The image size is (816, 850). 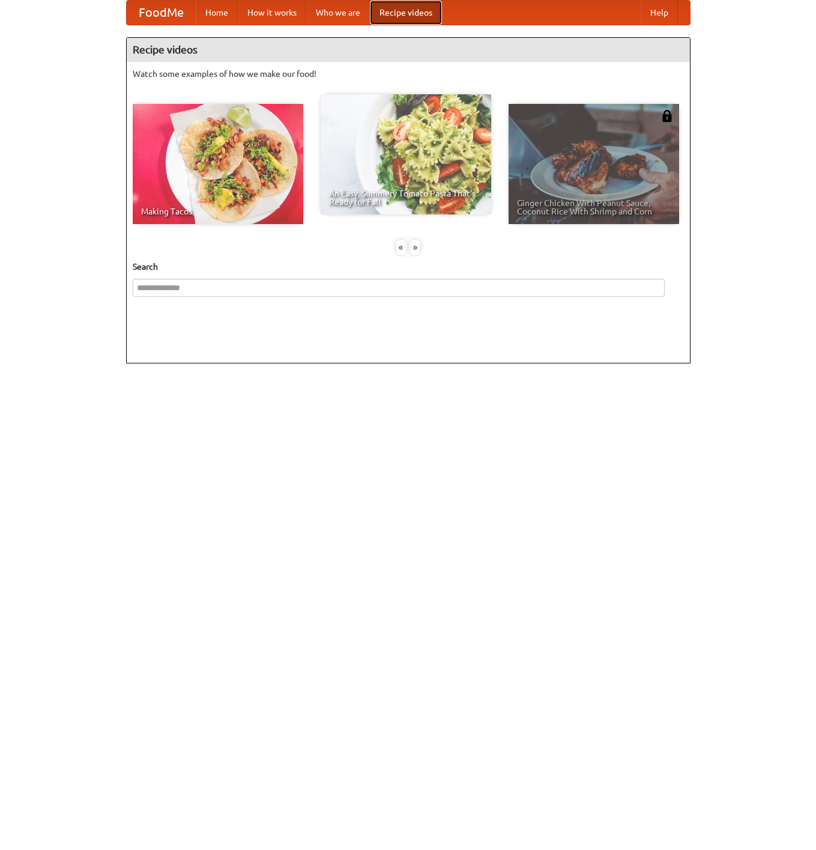 What do you see at coordinates (408, 74) in the screenshot?
I see `p: Watch some examples of how we make our food!` at bounding box center [408, 74].